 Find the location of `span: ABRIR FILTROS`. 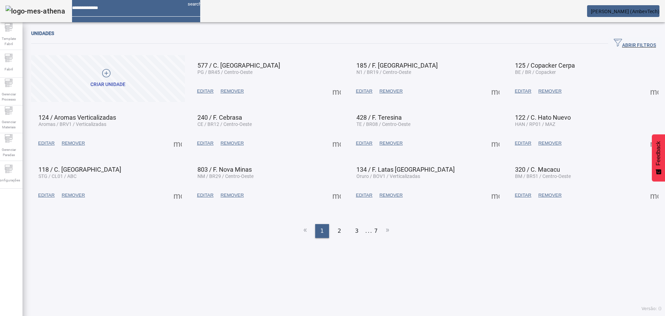

span: ABRIR FILTROS is located at coordinates (635, 44).